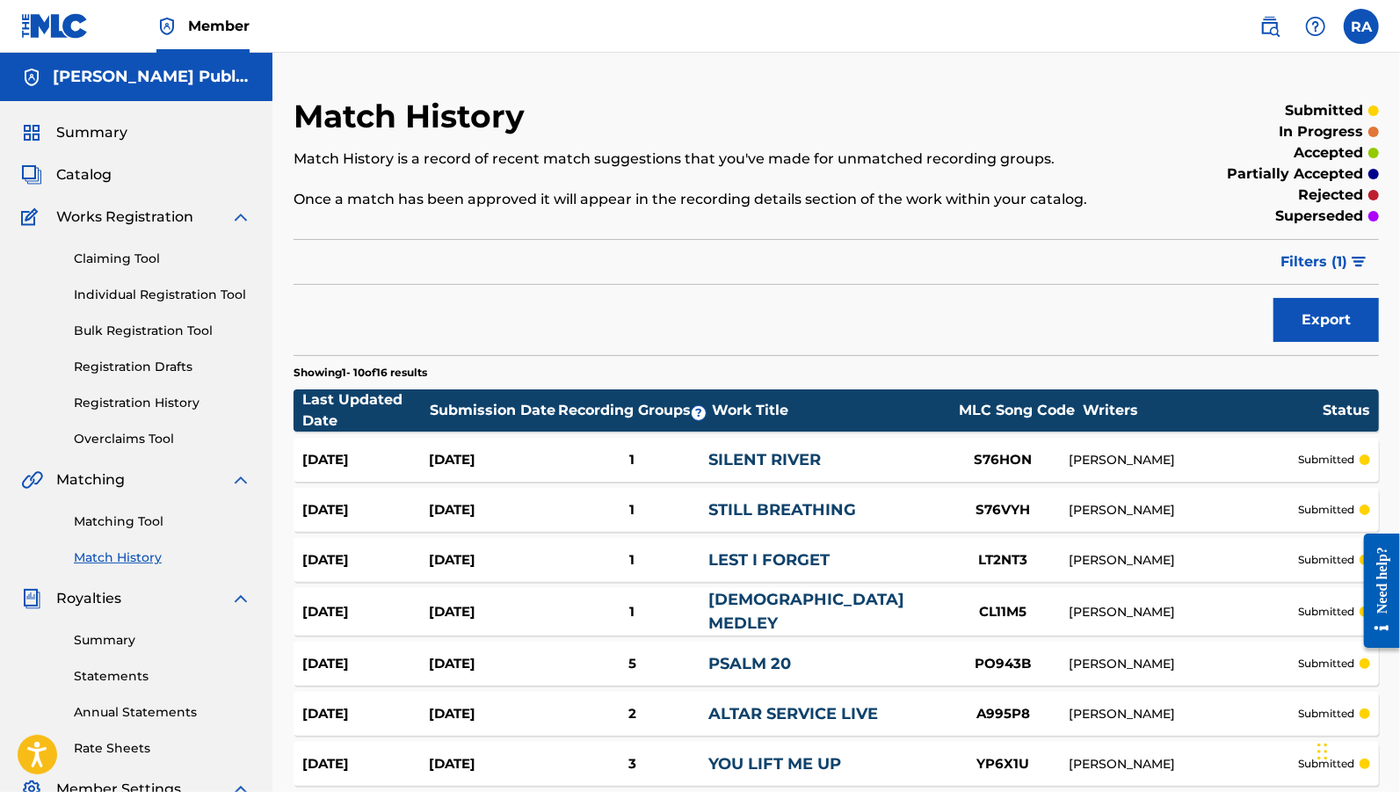 The width and height of the screenshot is (1400, 792). I want to click on div: A995P8, so click(1003, 714).